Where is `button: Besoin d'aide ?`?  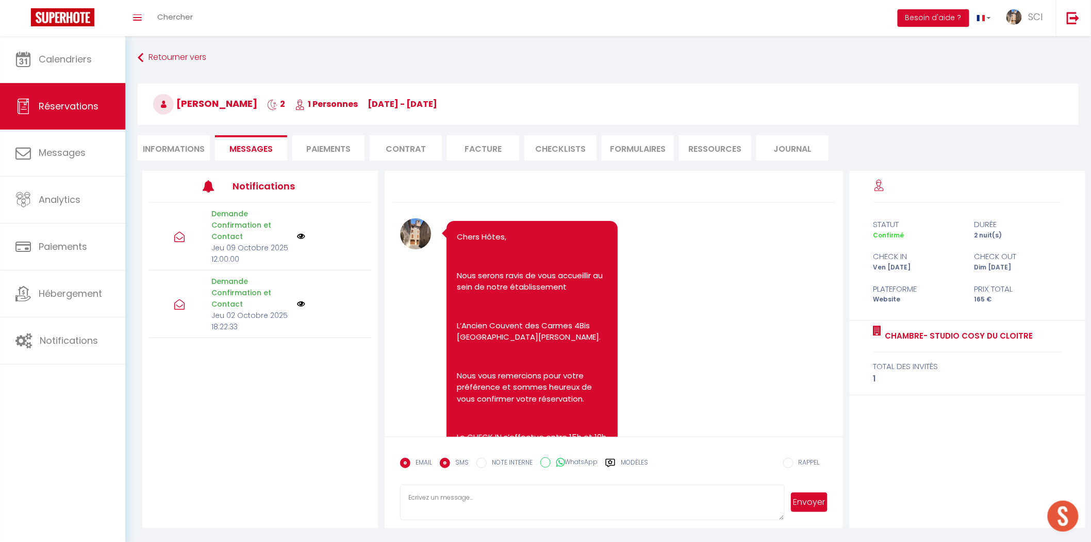
button: Besoin d'aide ? is located at coordinates (934, 18).